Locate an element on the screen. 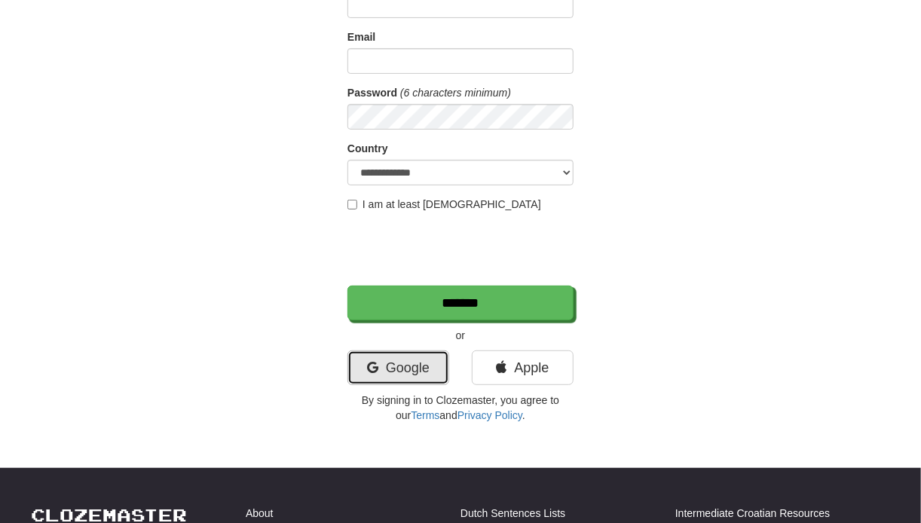  a: Google is located at coordinates (398, 368).